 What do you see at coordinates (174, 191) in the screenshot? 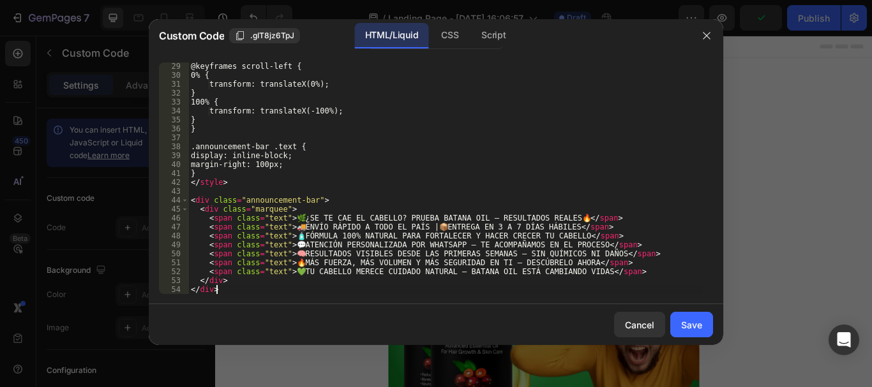
I see `div: 43` at bounding box center [174, 191].